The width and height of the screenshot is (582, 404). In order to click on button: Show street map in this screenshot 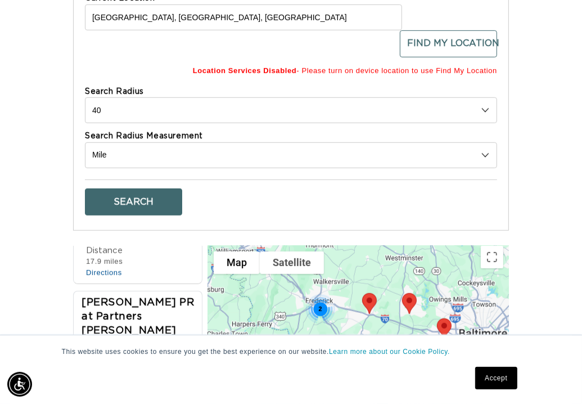, I will do `click(237, 263)`.